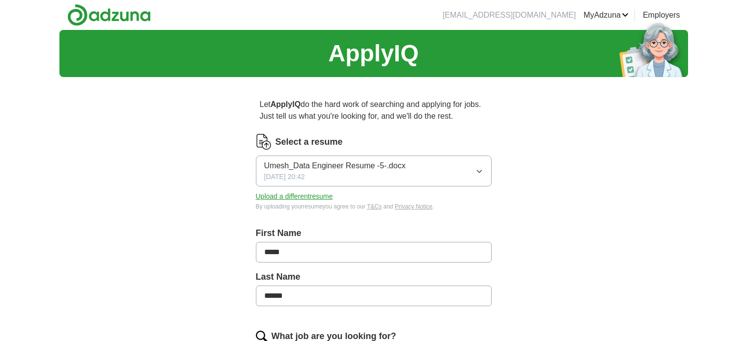 This screenshot has width=747, height=341. I want to click on label: First Name, so click(374, 233).